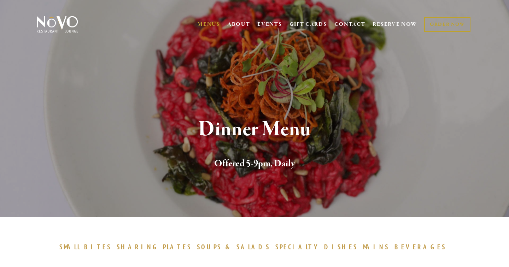 This screenshot has height=267, width=509. I want to click on span: SALADS, so click(253, 247).